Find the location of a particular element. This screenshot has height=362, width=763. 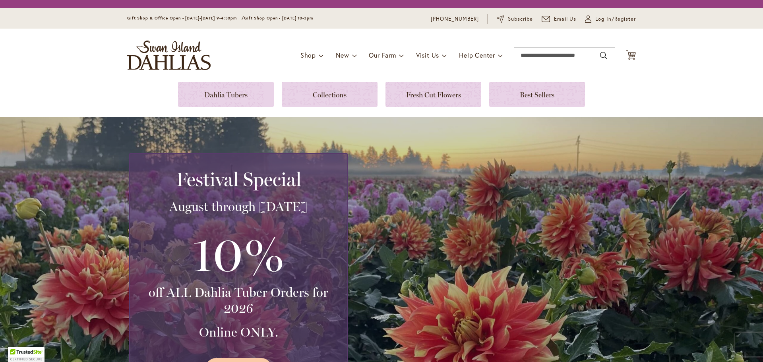

a: Log In/Register is located at coordinates (610, 19).